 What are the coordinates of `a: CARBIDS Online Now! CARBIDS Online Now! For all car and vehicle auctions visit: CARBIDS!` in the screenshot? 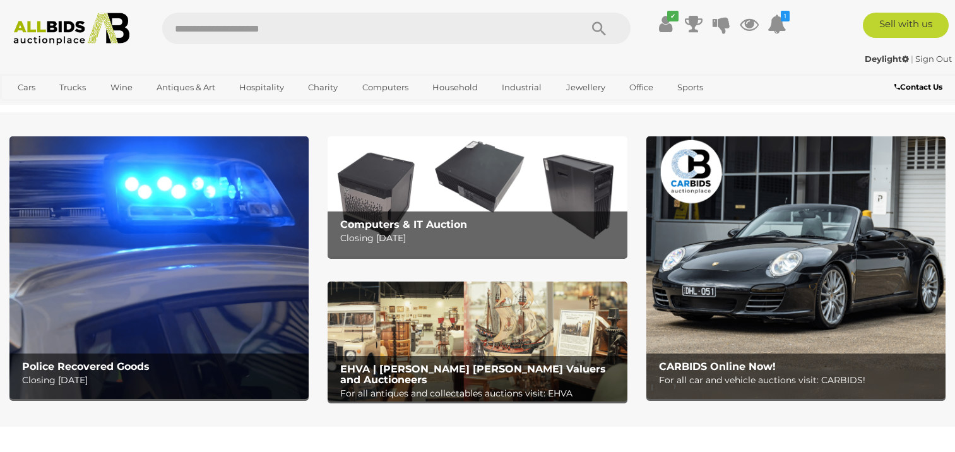 It's located at (796, 268).